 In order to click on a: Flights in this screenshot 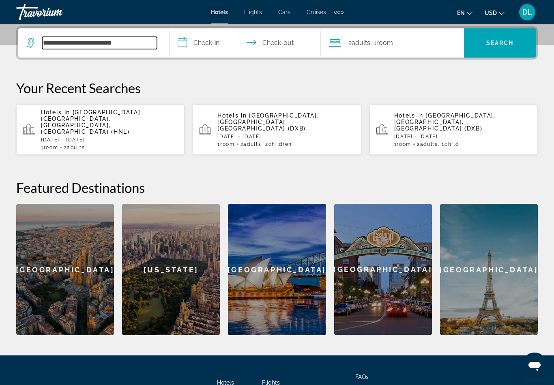, I will do `click(253, 12)`.